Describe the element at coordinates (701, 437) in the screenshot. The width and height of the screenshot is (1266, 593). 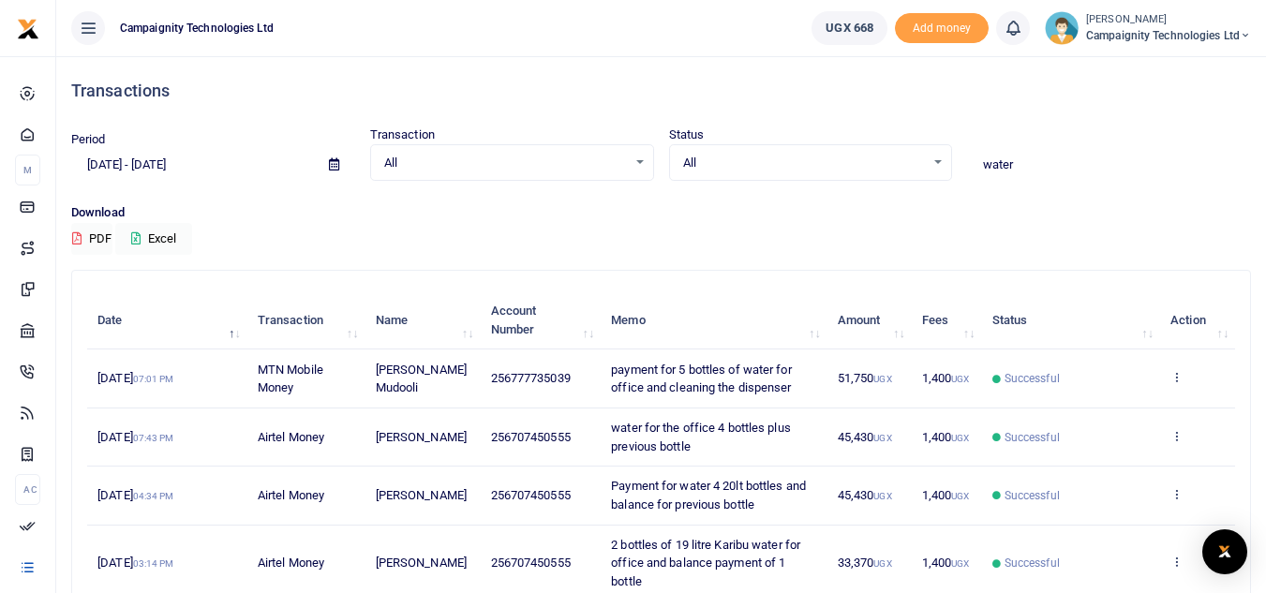
I see `span: water for the office 4 bottles plus previous bottle` at that location.